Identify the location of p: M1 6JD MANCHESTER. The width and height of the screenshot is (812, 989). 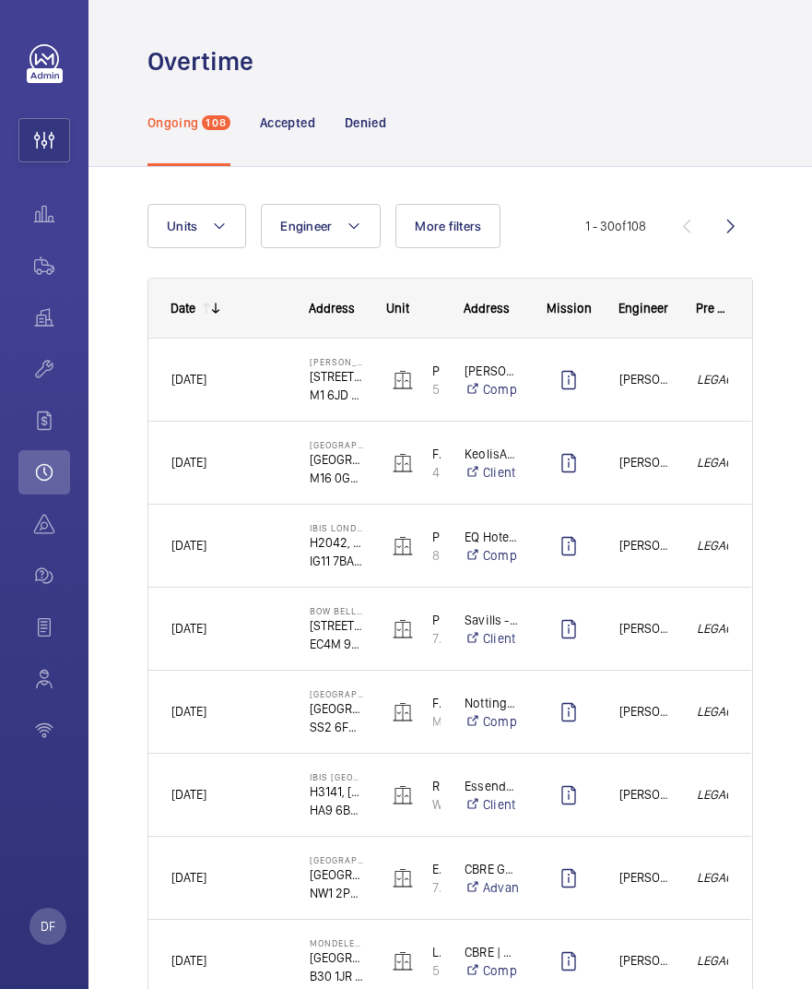
(337, 395).